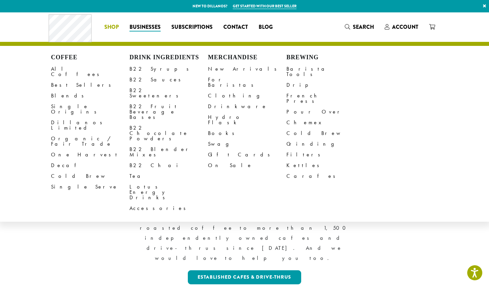 Image resolution: width=489 pixels, height=287 pixels. I want to click on a: Single Origins, so click(90, 109).